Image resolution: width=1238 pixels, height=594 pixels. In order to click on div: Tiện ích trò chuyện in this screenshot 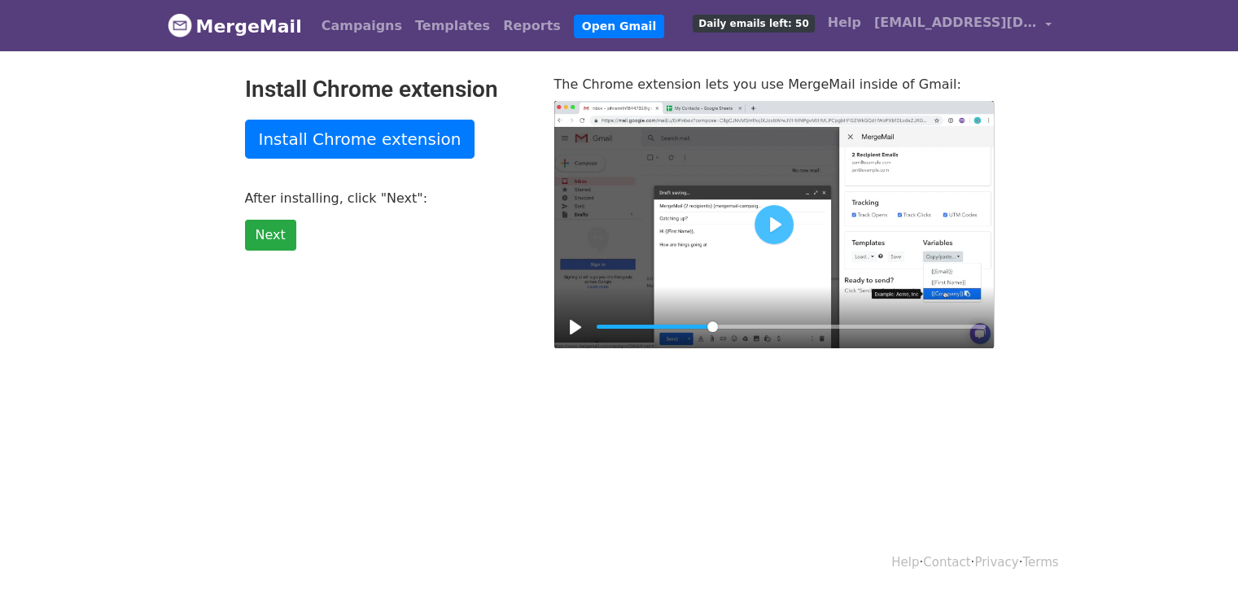, I will do `click(1197, 555)`.